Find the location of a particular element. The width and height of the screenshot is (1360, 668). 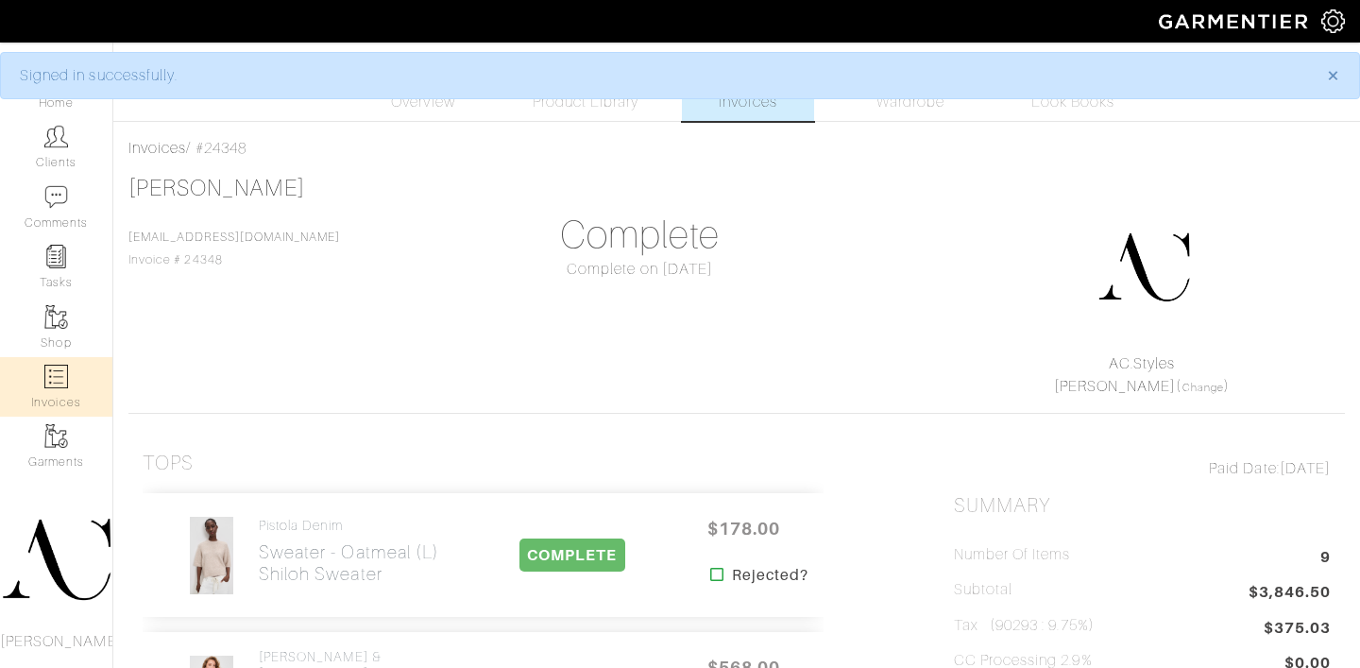

span: $375.03 is located at coordinates (1297, 628).